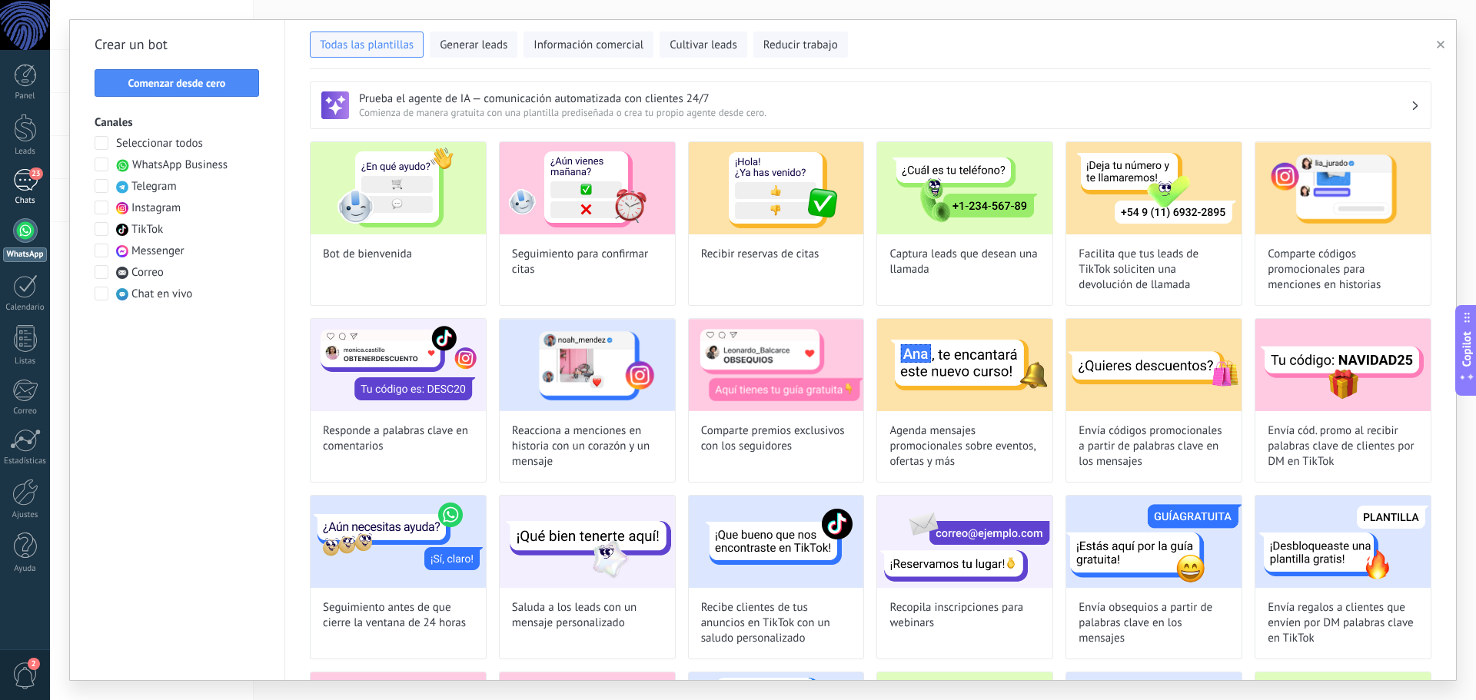  Describe the element at coordinates (965, 188) in the screenshot. I see `img: Captura leads que desean una llamada` at that location.